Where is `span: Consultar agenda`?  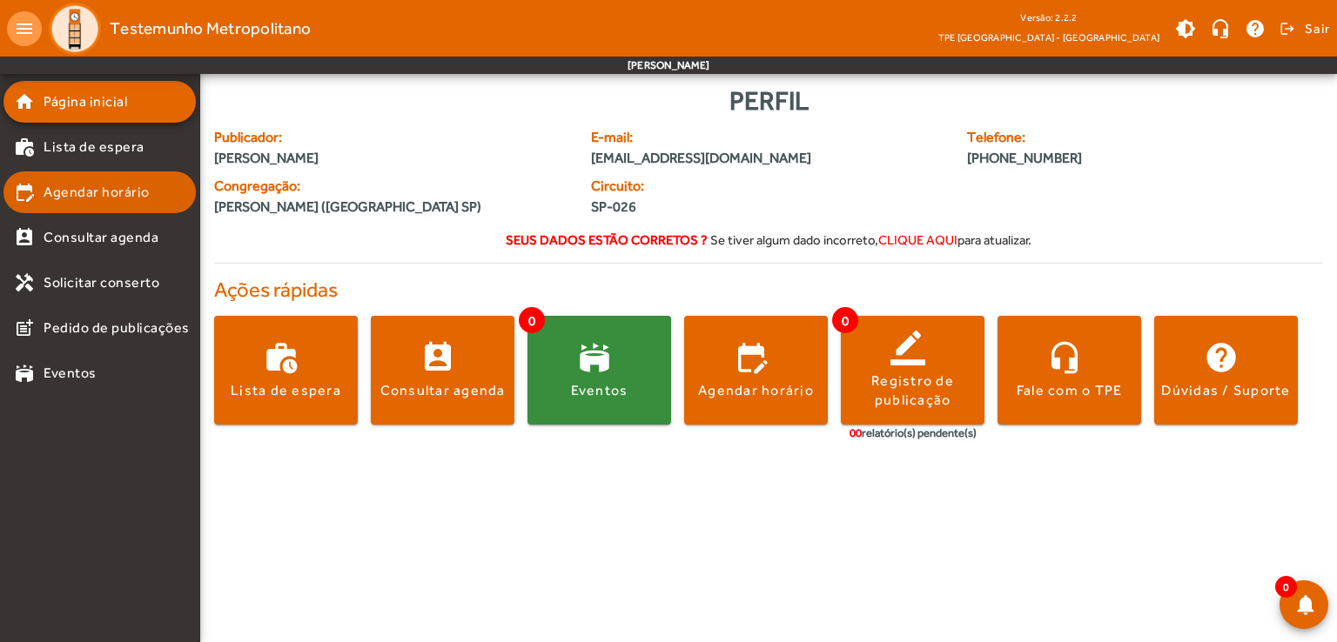
span: Consultar agenda is located at coordinates (101, 238).